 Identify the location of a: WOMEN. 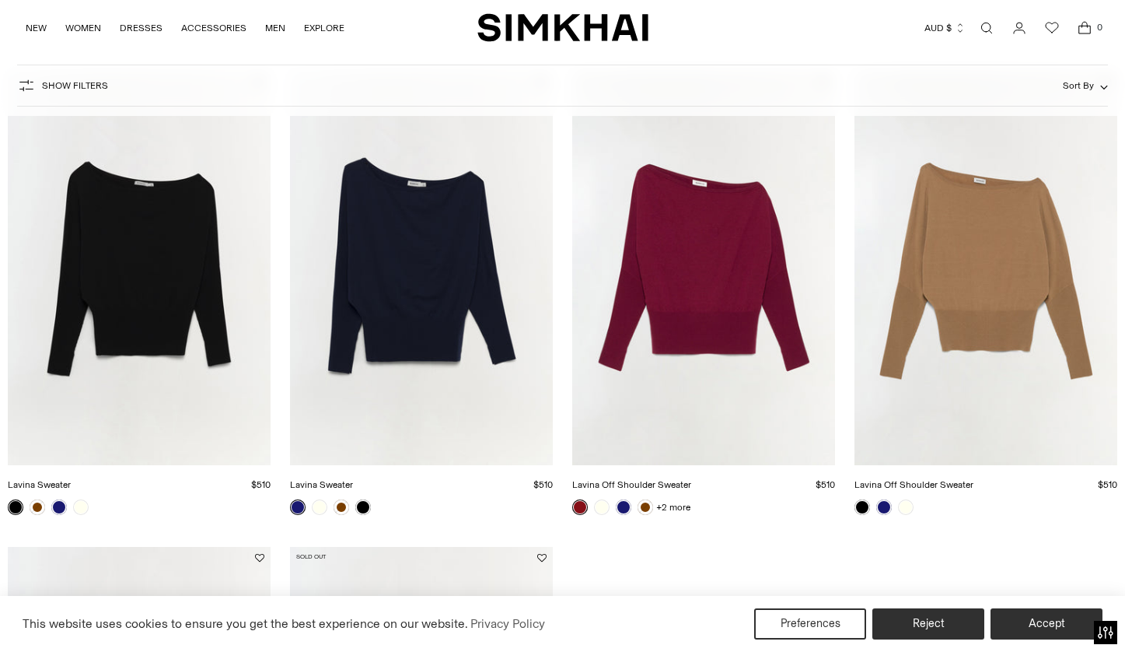
(83, 28).